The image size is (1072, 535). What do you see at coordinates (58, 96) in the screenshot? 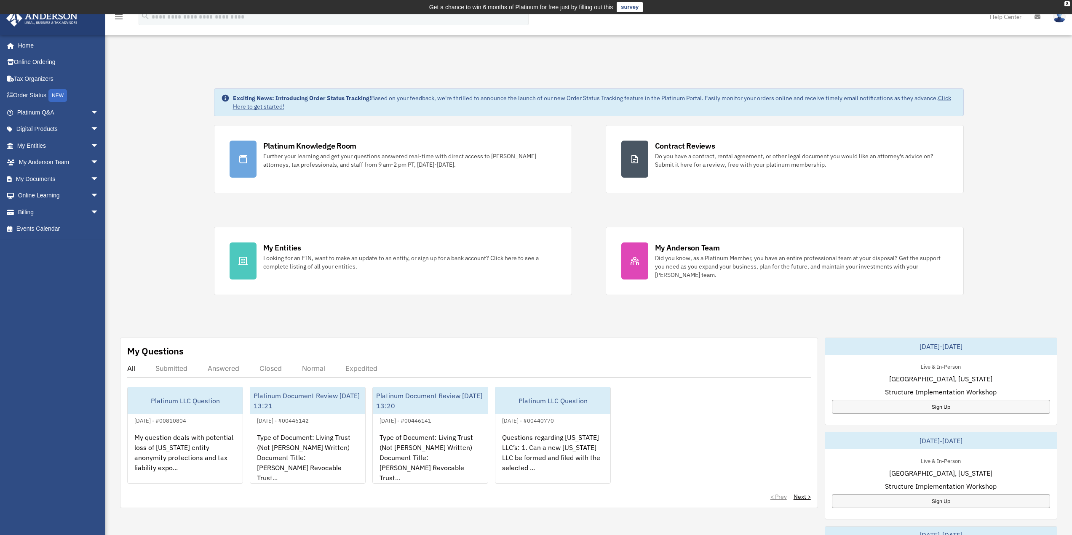
I see `div: NEW` at bounding box center [58, 96].